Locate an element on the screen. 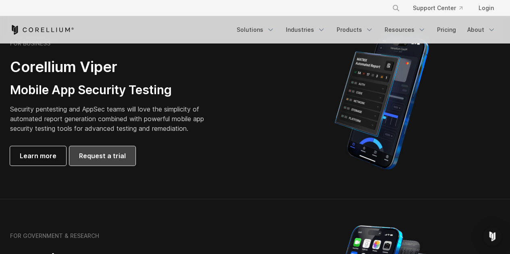 This screenshot has height=254, width=510. div: Open Intercom Messenger is located at coordinates (492, 237).